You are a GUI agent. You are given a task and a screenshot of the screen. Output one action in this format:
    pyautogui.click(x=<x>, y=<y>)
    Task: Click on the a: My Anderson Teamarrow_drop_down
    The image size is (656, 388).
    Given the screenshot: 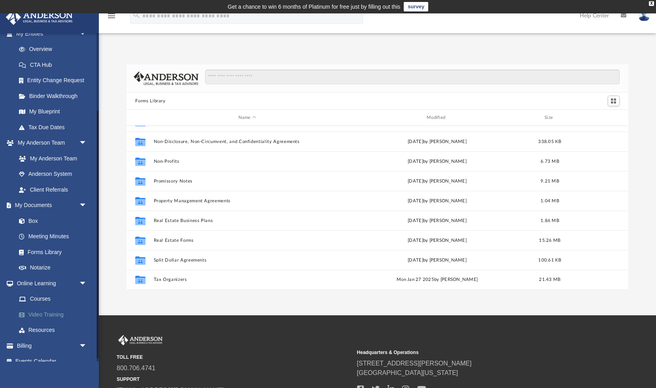 What is the action you would take?
    pyautogui.click(x=50, y=143)
    